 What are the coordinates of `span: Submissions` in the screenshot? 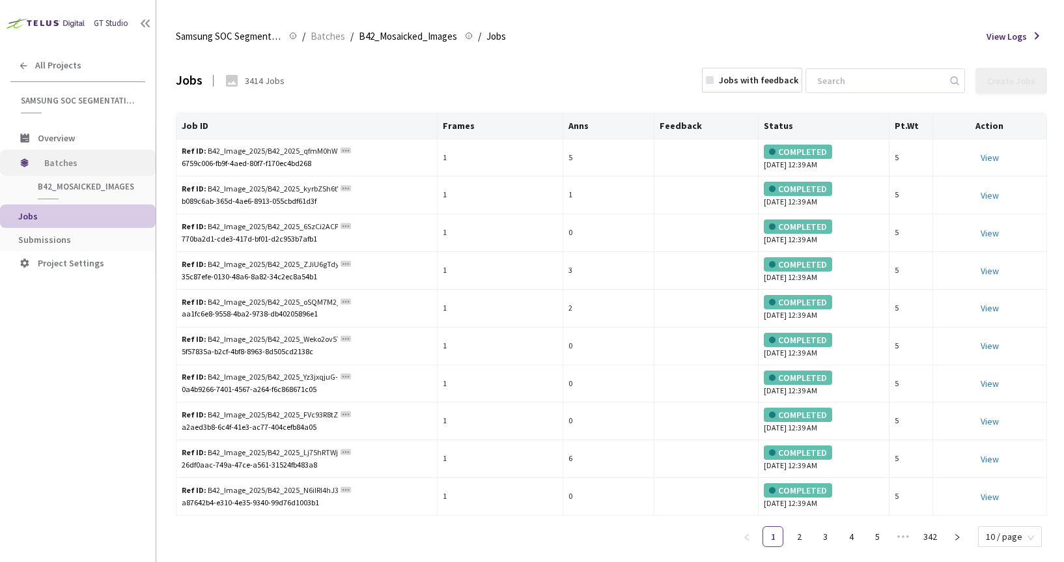 It's located at (44, 240).